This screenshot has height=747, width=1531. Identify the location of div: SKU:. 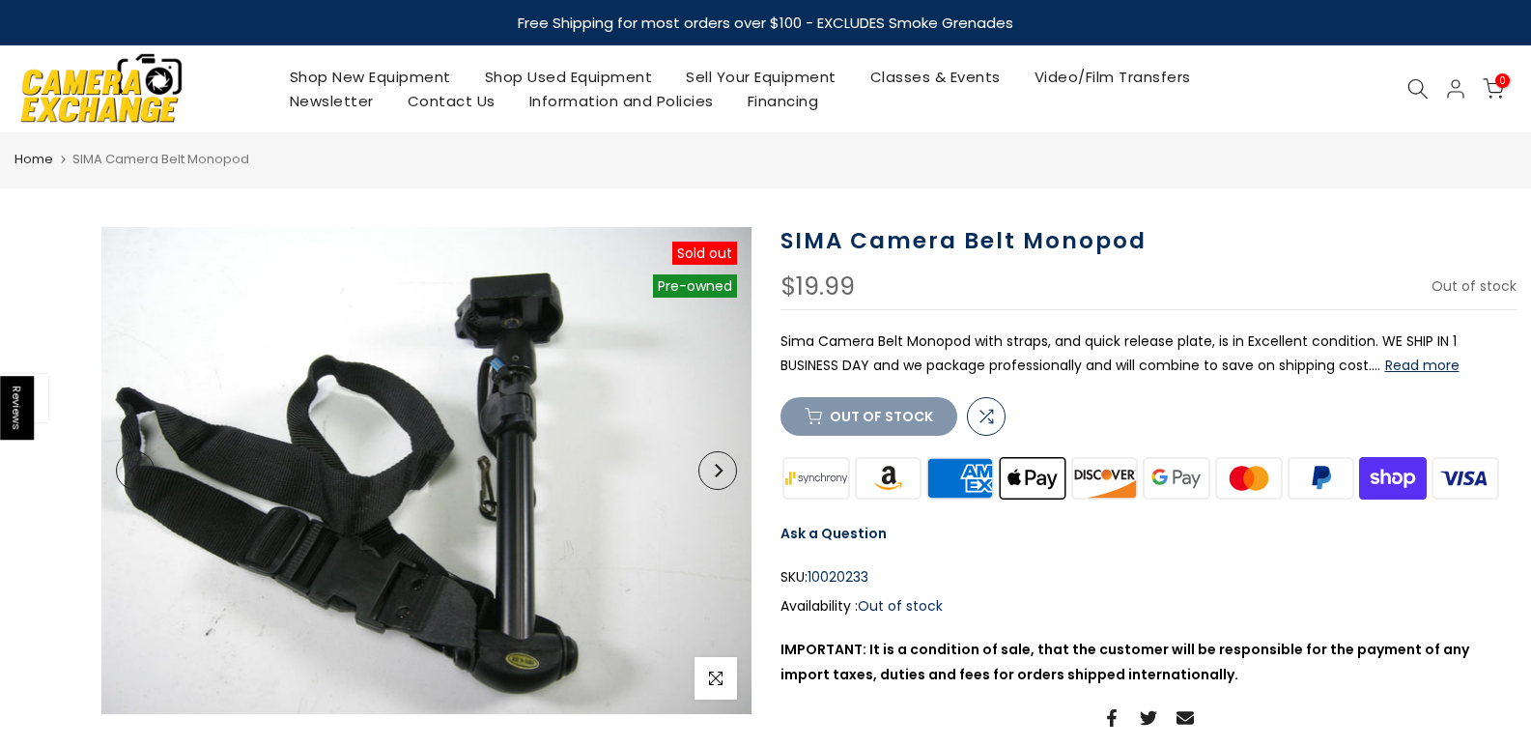
(1149, 577).